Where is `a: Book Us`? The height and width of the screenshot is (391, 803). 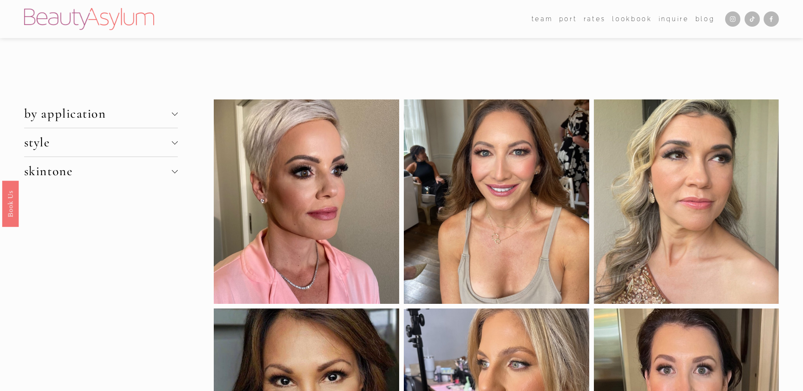
a: Book Us is located at coordinates (10, 204).